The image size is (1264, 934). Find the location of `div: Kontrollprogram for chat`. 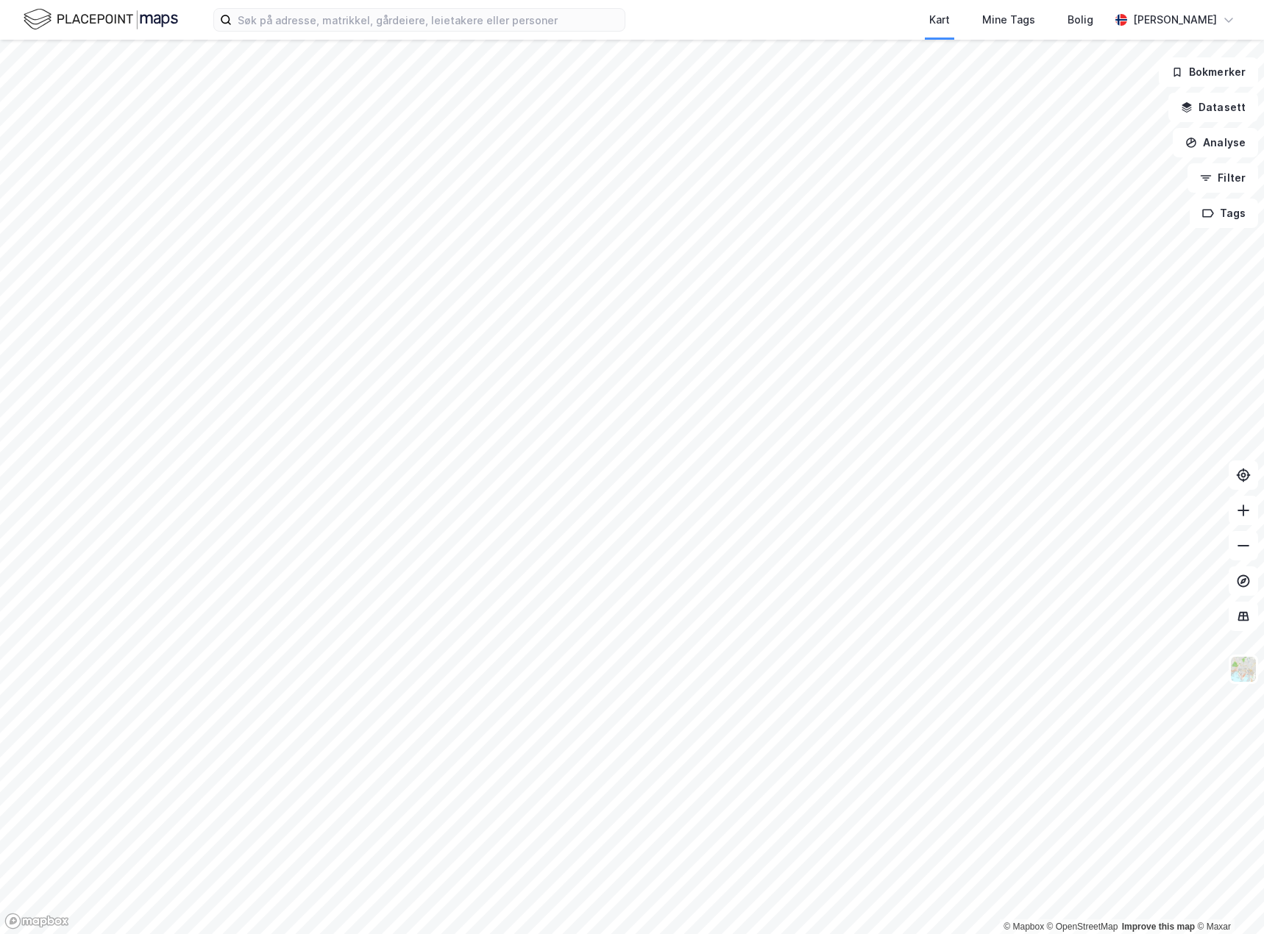

div: Kontrollprogram for chat is located at coordinates (1227, 899).